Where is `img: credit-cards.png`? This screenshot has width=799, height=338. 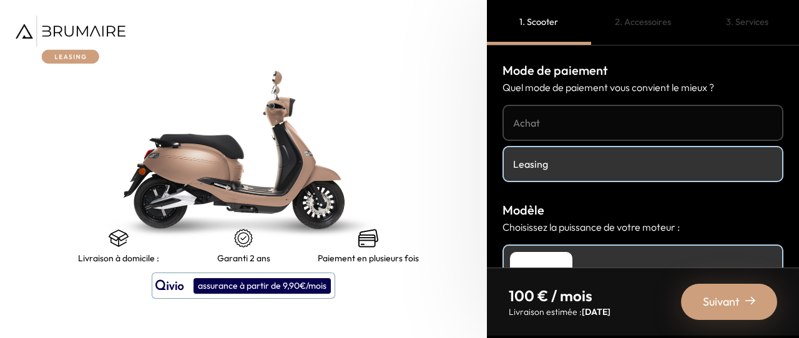 img: credit-cards.png is located at coordinates (368, 238).